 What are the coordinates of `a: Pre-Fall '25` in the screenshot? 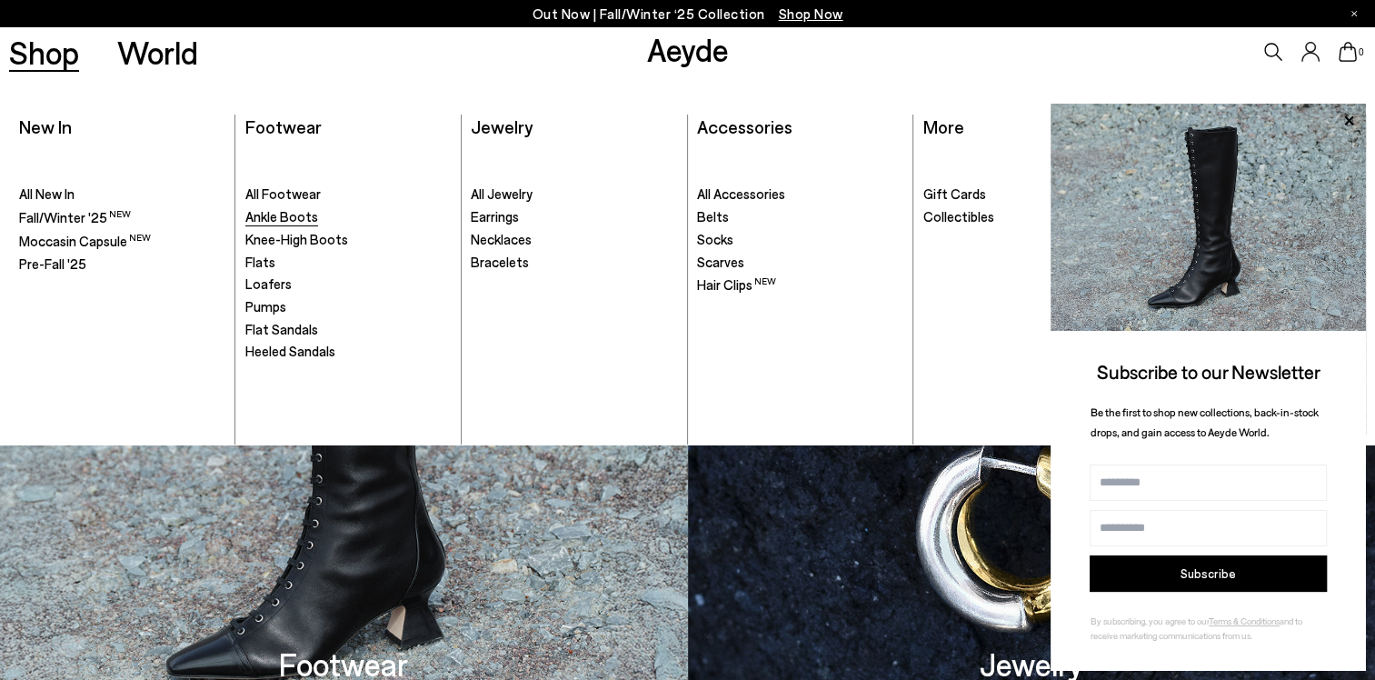 It's located at (122, 265).